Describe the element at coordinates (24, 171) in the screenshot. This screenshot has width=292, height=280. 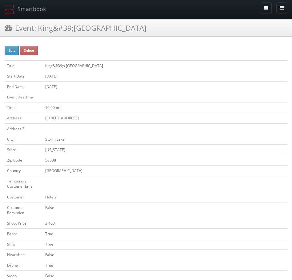
I see `td: Country` at that location.